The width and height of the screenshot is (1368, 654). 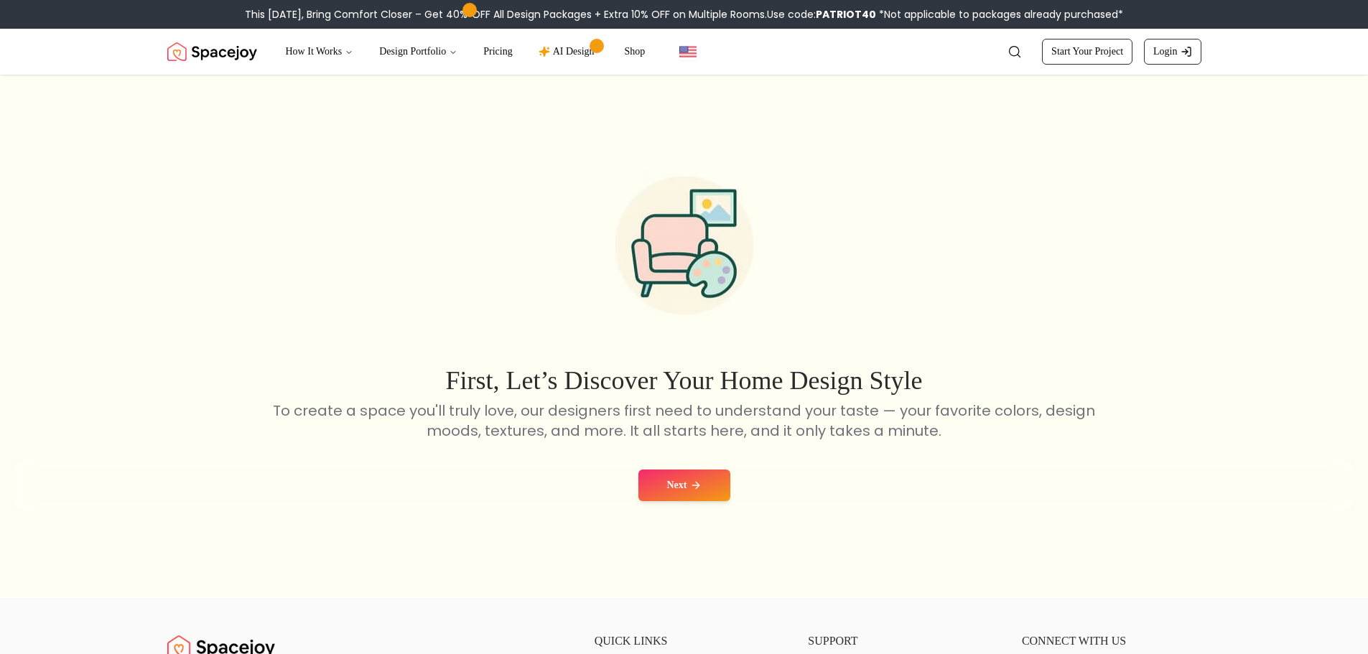 I want to click on a: Pricing, so click(x=530, y=52).